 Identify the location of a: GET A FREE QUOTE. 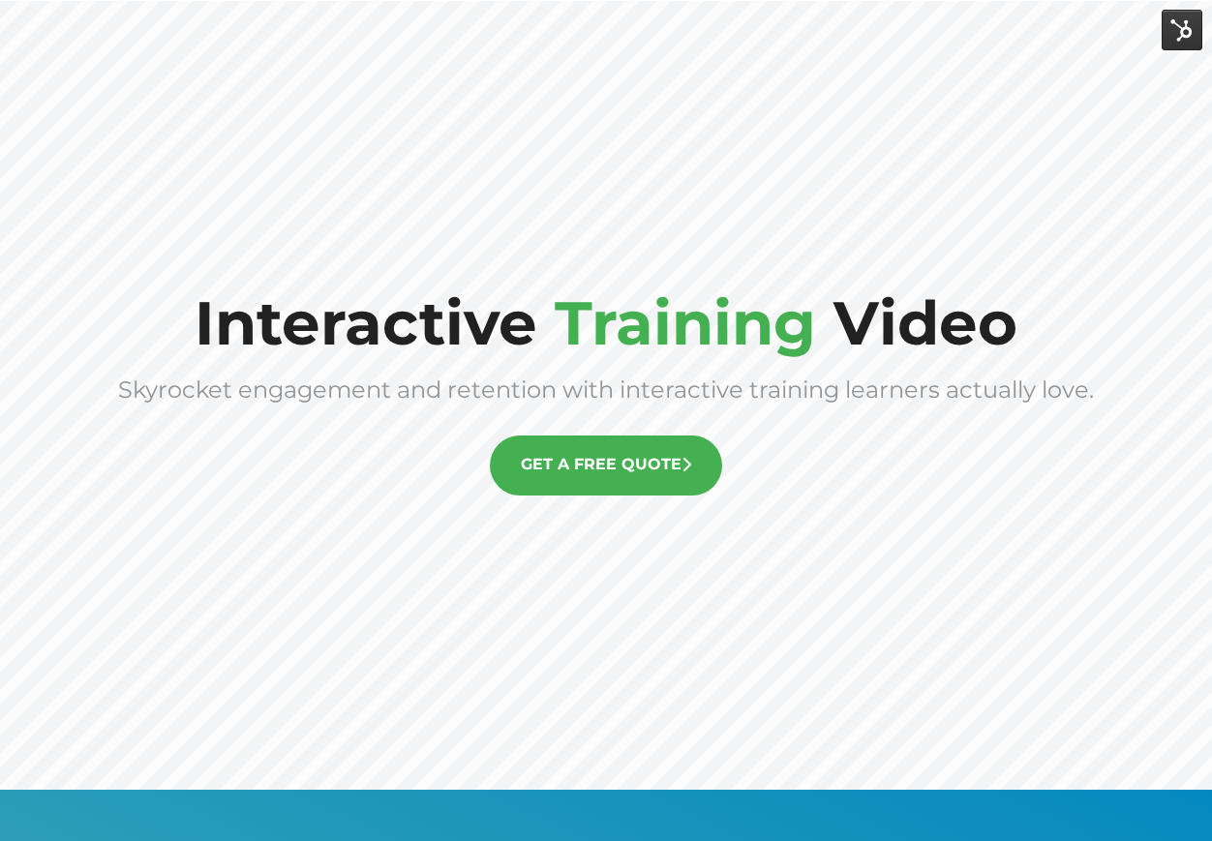
(606, 465).